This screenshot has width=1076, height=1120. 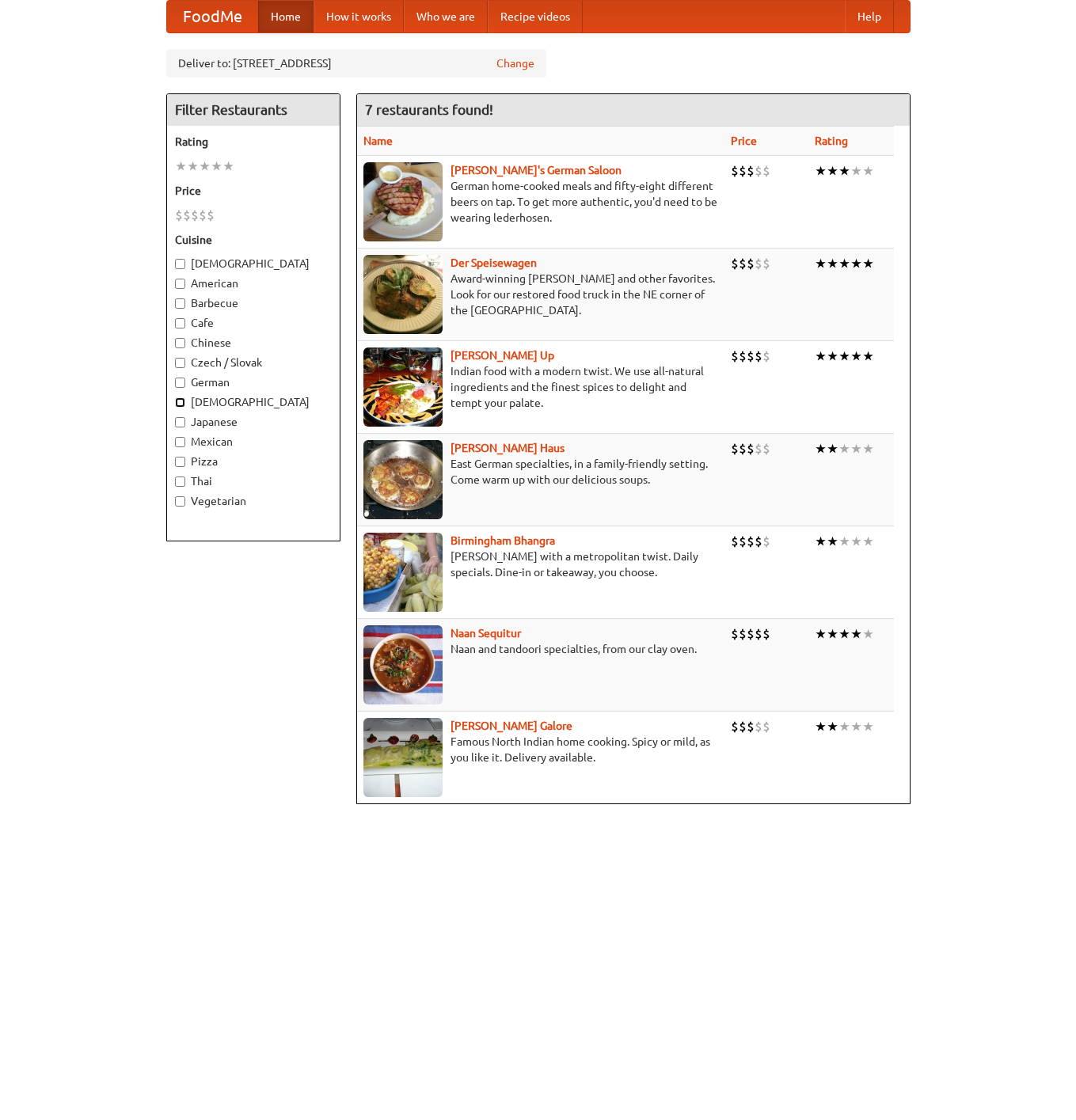 I want to click on input: Chinese, so click(x=180, y=343).